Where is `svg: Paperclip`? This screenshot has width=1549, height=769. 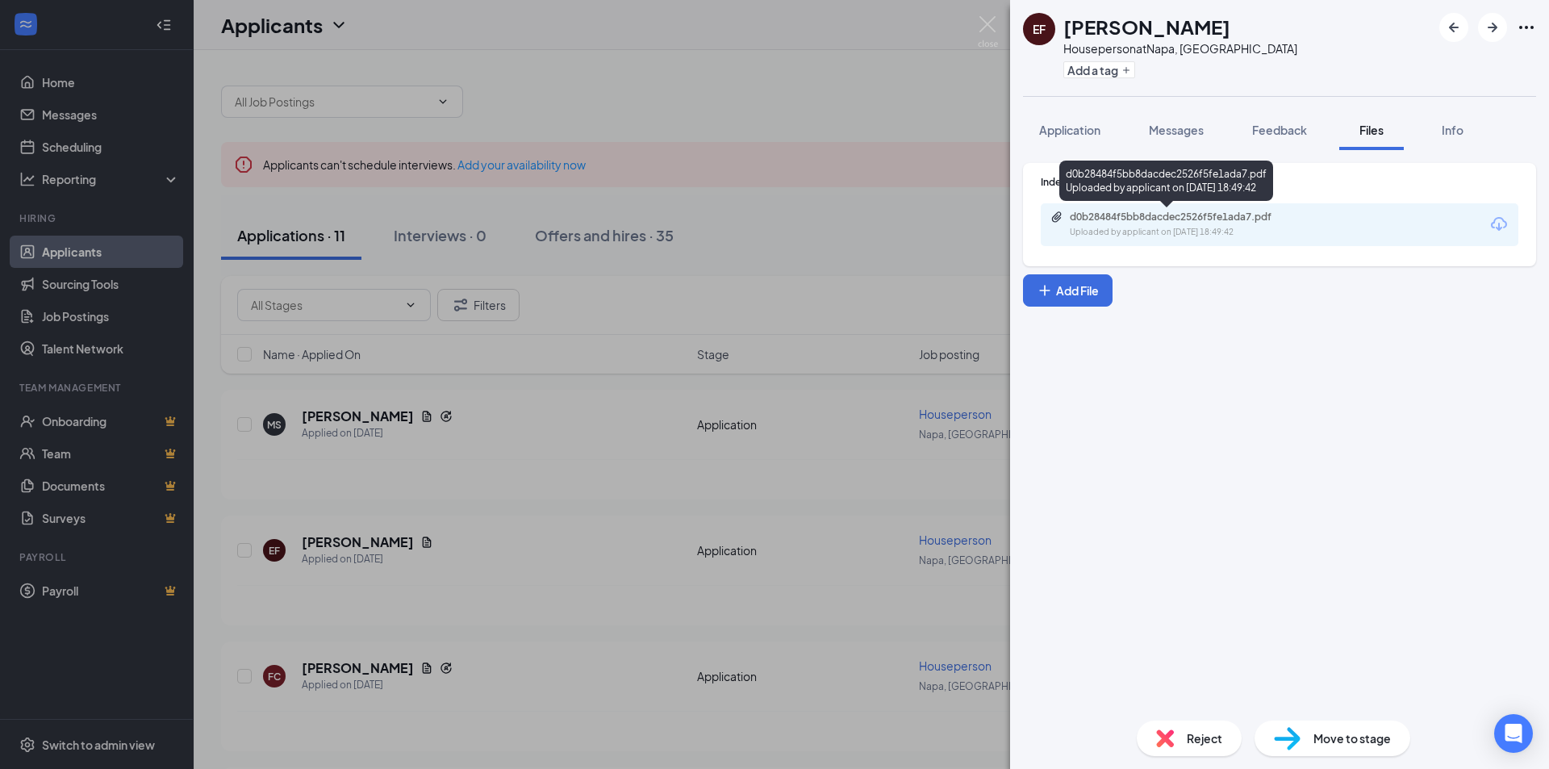
svg: Paperclip is located at coordinates (1057, 217).